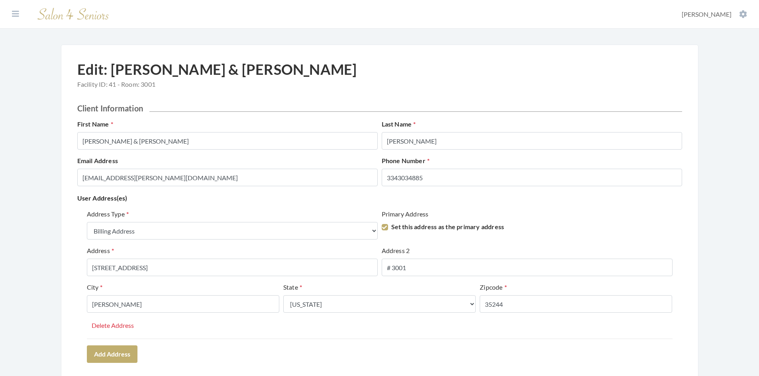 The height and width of the screenshot is (376, 759). What do you see at coordinates (396, 251) in the screenshot?
I see `label: Address 2` at bounding box center [396, 251].